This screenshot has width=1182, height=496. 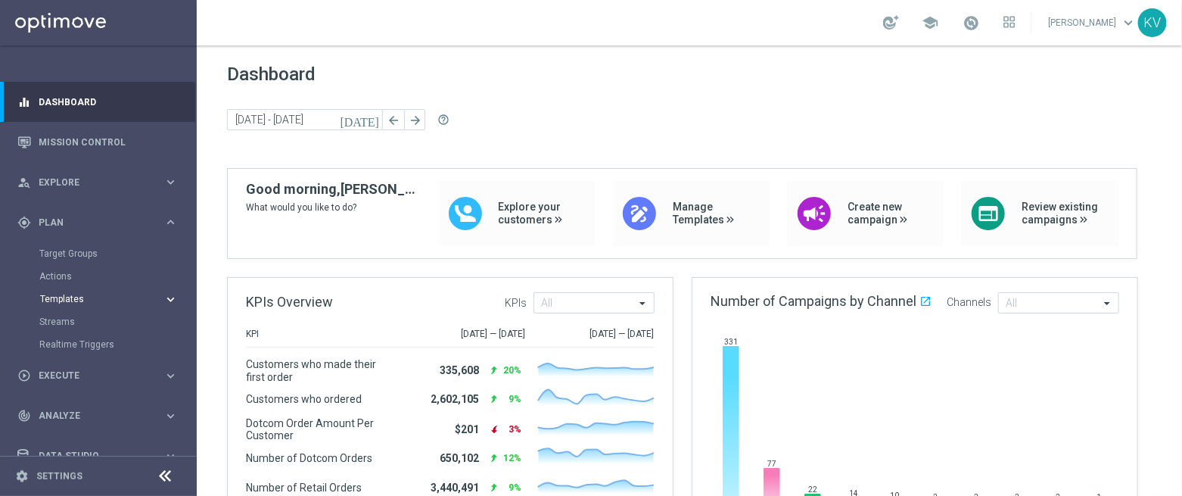 I want to click on a: Streams, so click(x=98, y=322).